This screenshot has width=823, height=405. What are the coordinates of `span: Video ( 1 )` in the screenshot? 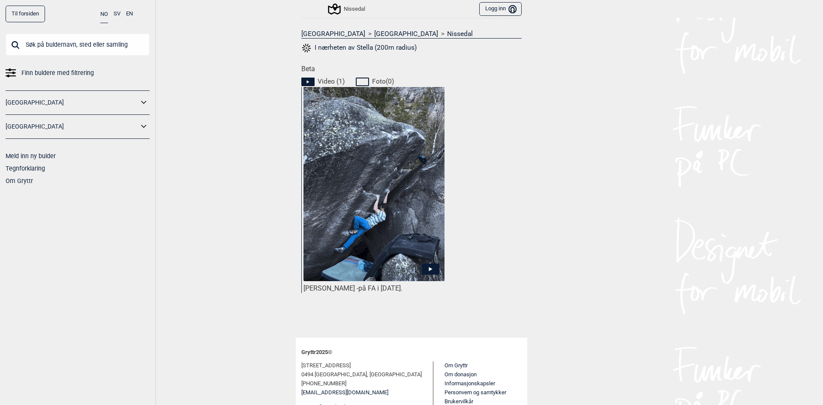 It's located at (331, 81).